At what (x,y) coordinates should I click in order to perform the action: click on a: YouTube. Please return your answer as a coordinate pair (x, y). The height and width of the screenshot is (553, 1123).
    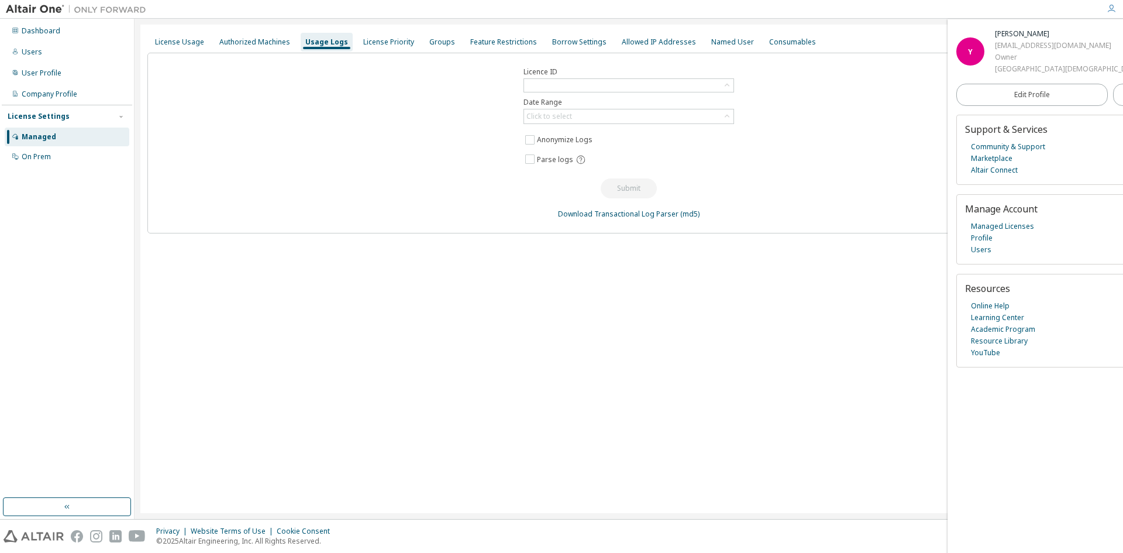
    Looking at the image, I should click on (985, 353).